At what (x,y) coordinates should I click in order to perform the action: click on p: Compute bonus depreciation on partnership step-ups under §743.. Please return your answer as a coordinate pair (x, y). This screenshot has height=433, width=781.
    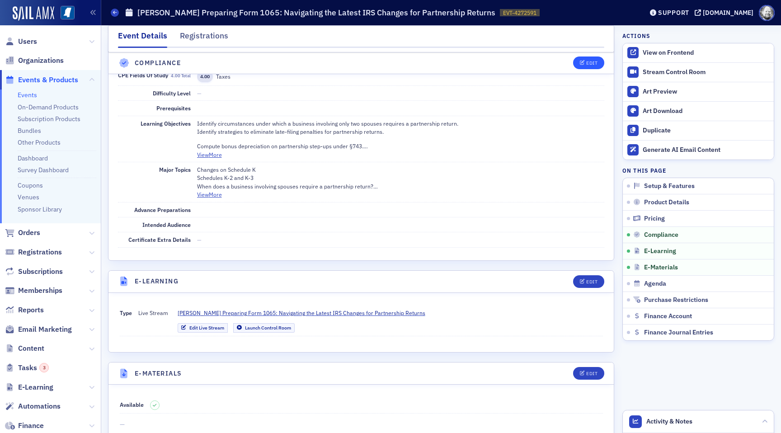
    Looking at the image, I should click on (401, 146).